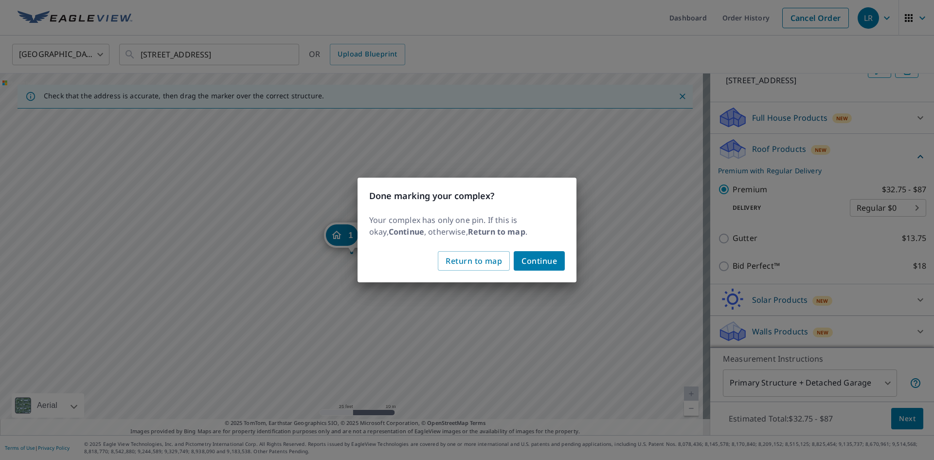 This screenshot has height=460, width=934. What do you see at coordinates (467, 226) in the screenshot?
I see `p: Your complex has only one pin. If this is okay, , otherwise, .` at bounding box center [467, 226].